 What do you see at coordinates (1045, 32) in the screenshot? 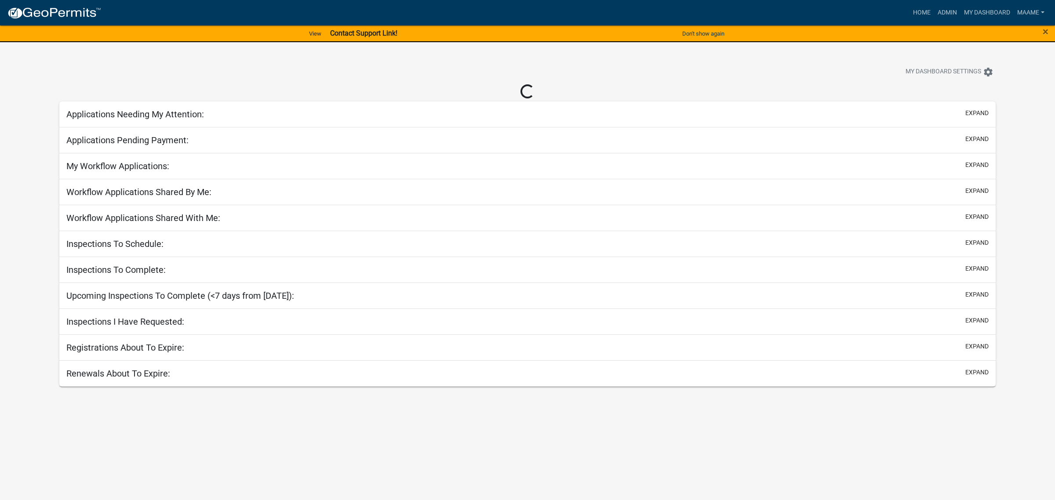
I see `button: Close` at bounding box center [1045, 32].